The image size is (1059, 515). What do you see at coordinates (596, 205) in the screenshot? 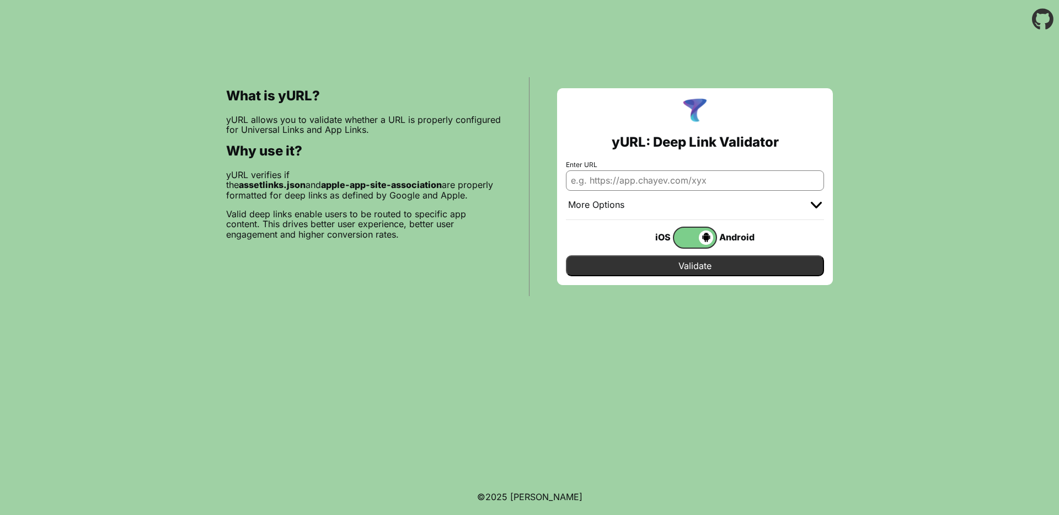
I see `div: More Options` at bounding box center [596, 205].